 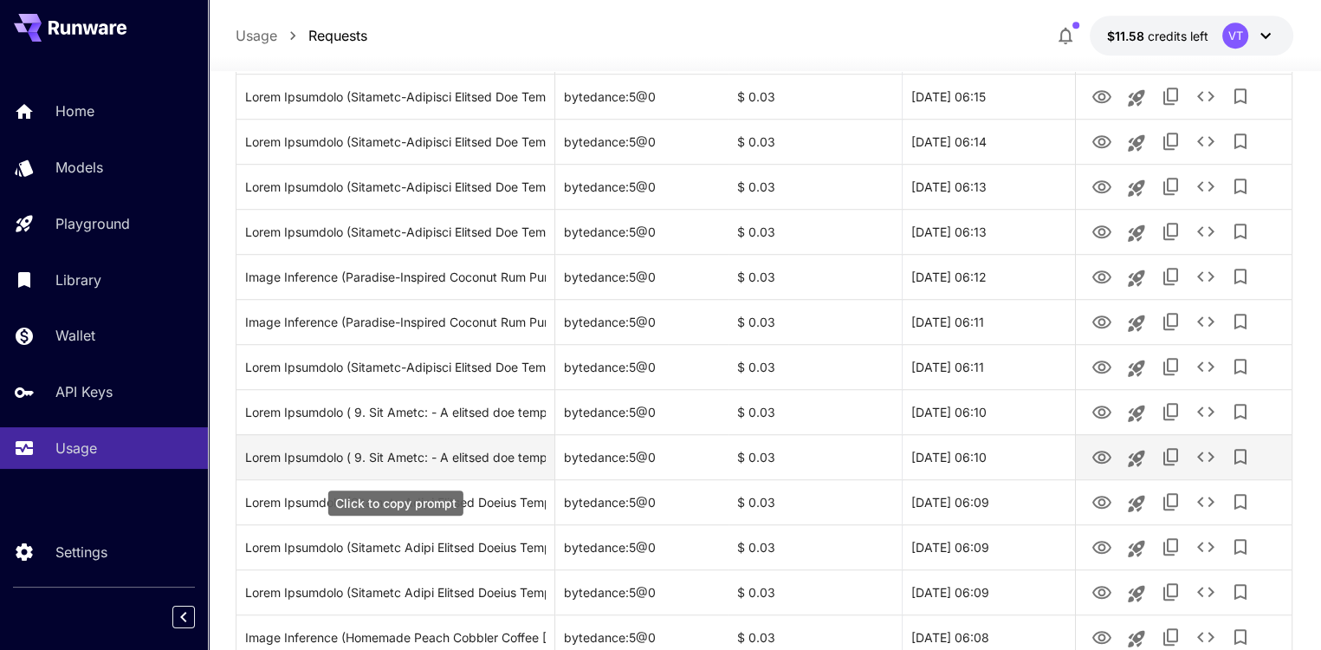 I want to click on button: Collapse sidebar, so click(x=184, y=617).